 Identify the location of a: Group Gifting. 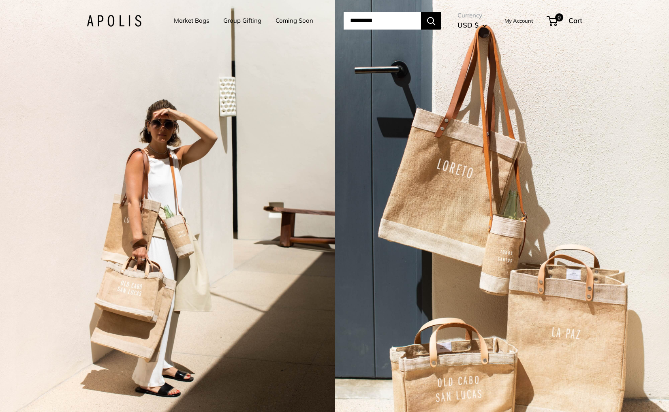
(242, 21).